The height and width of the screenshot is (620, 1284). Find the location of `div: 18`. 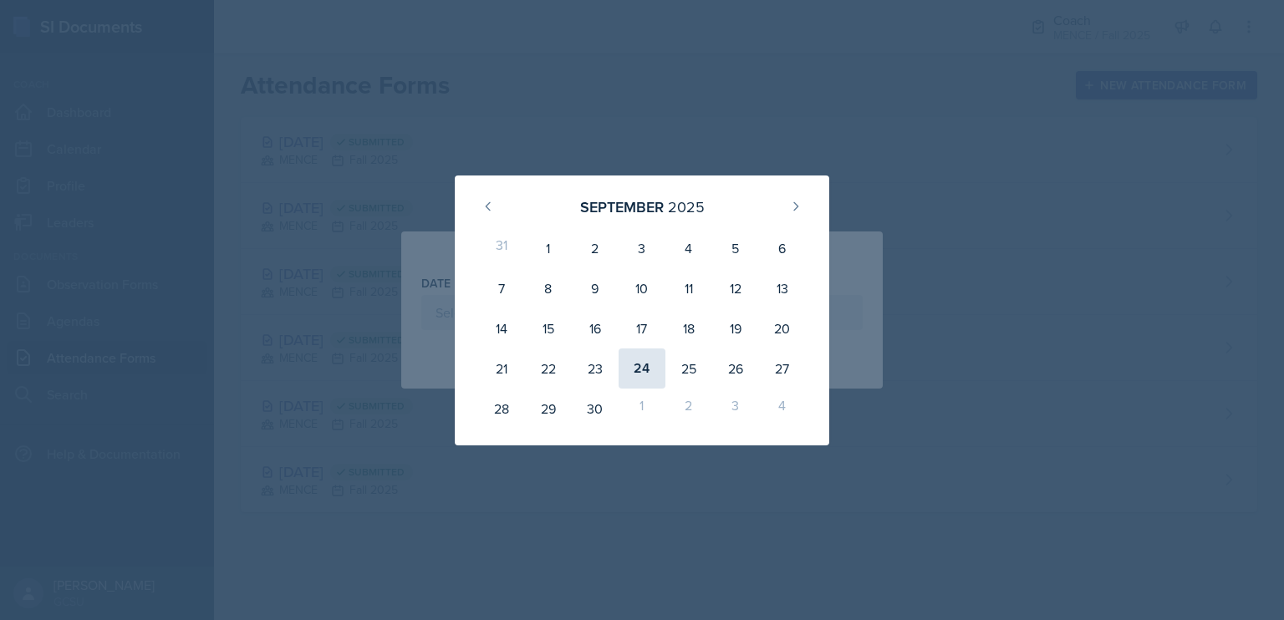

div: 18 is located at coordinates (689, 328).